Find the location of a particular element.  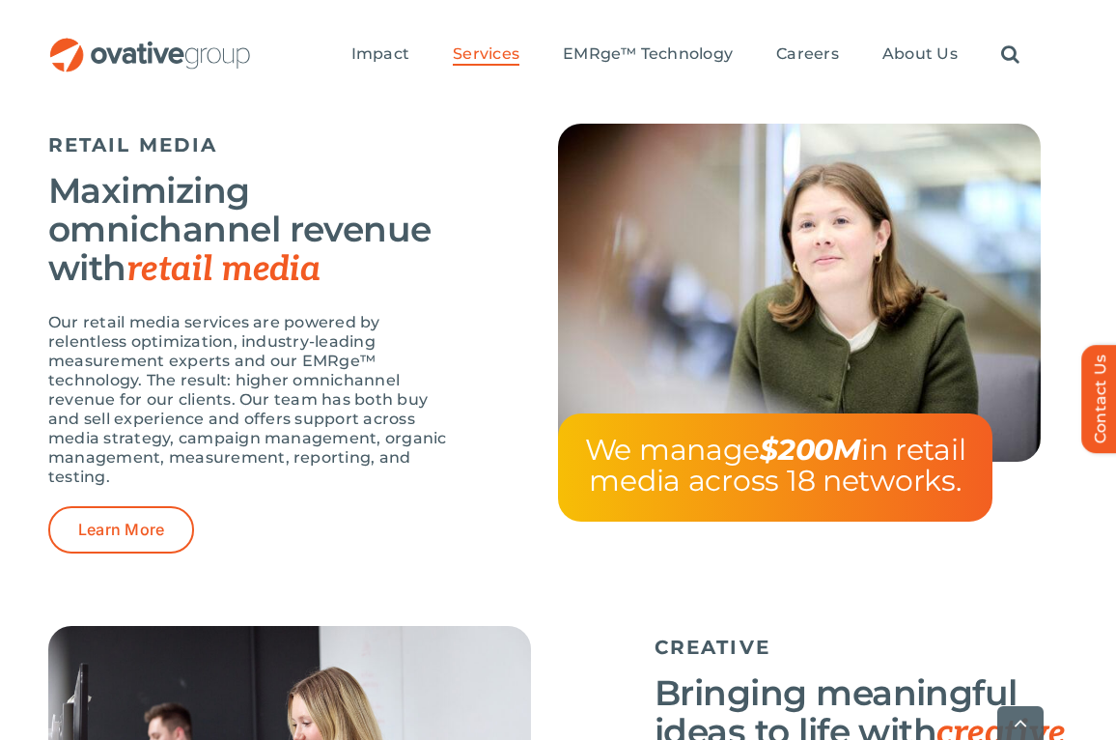

img: Media – Retail Media is located at coordinates (799, 293).